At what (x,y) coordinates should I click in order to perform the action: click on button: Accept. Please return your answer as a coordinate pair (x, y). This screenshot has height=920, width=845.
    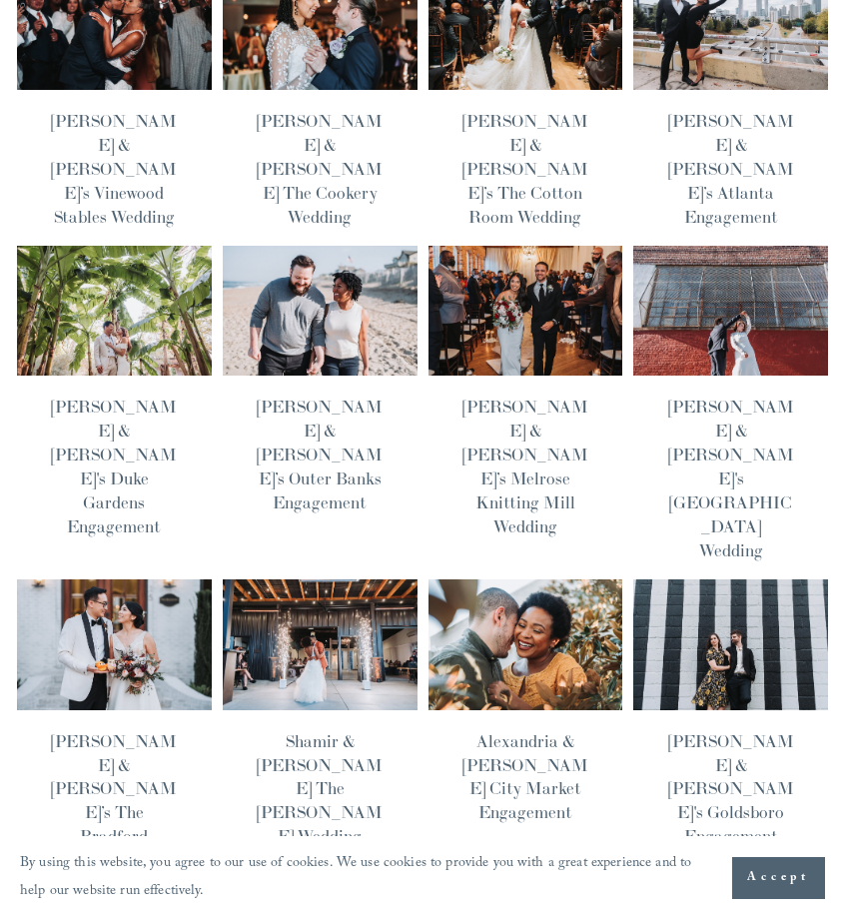
    Looking at the image, I should click on (778, 878).